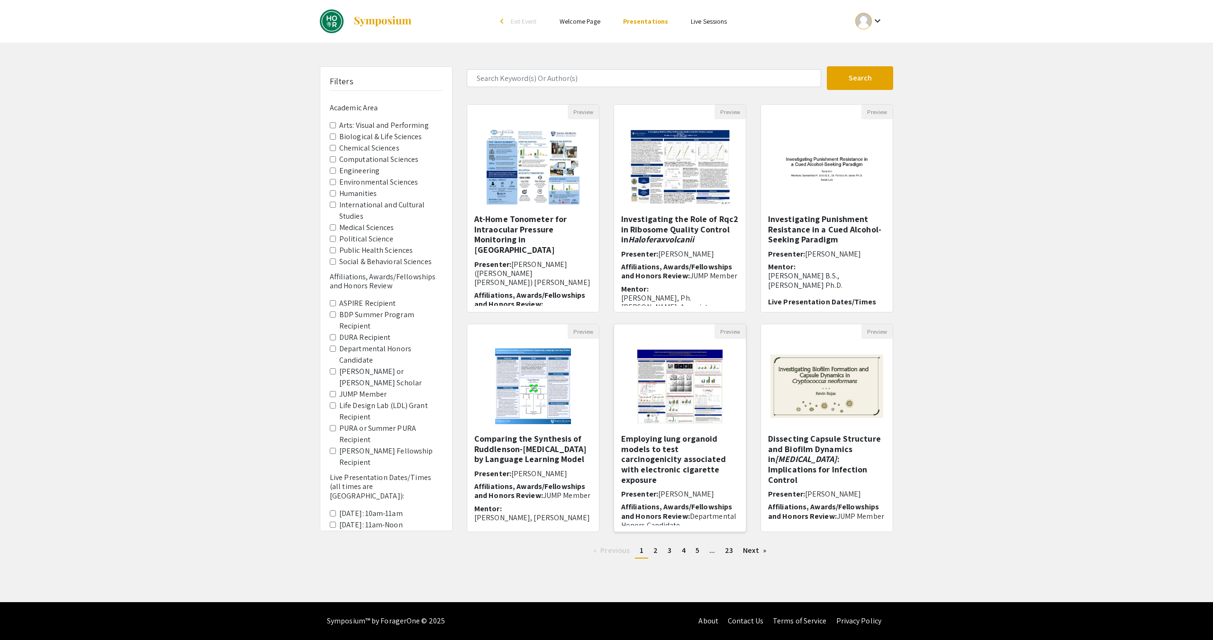 The width and height of the screenshot is (1213, 640). What do you see at coordinates (669, 550) in the screenshot?
I see `span: 3` at bounding box center [669, 550].